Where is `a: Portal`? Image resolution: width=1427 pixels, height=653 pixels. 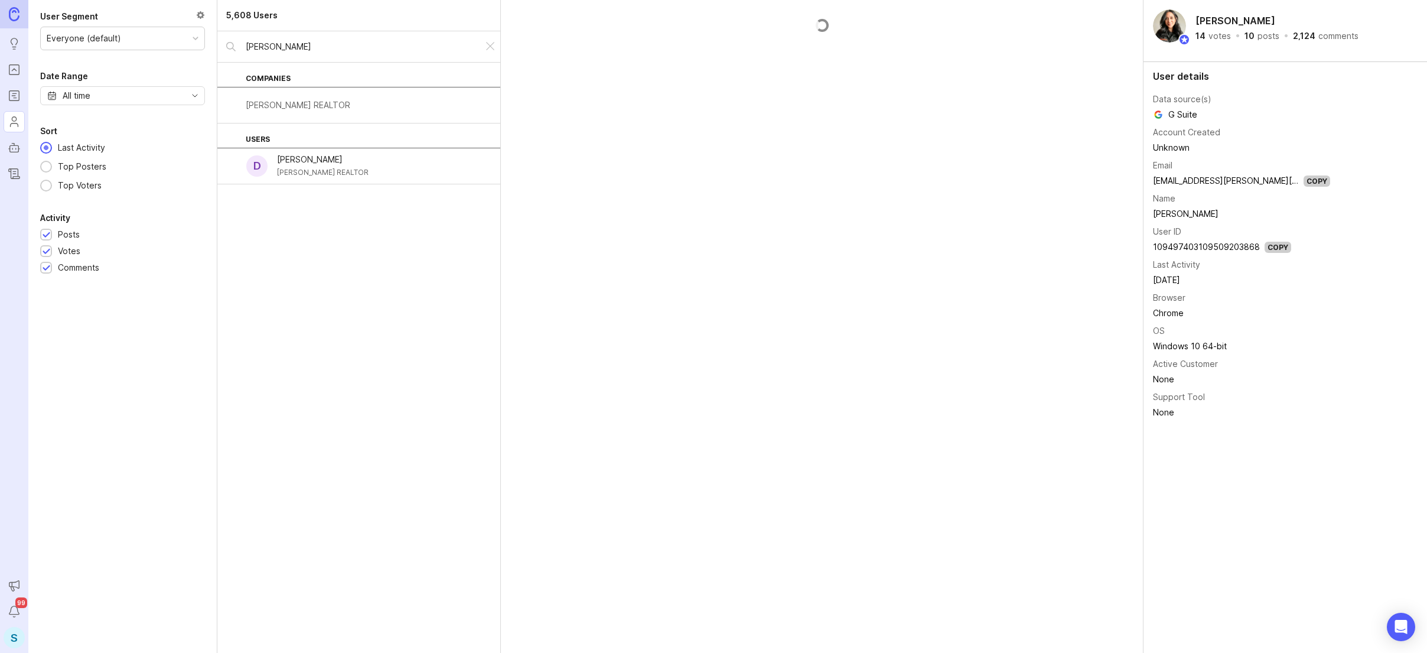 a: Portal is located at coordinates (14, 70).